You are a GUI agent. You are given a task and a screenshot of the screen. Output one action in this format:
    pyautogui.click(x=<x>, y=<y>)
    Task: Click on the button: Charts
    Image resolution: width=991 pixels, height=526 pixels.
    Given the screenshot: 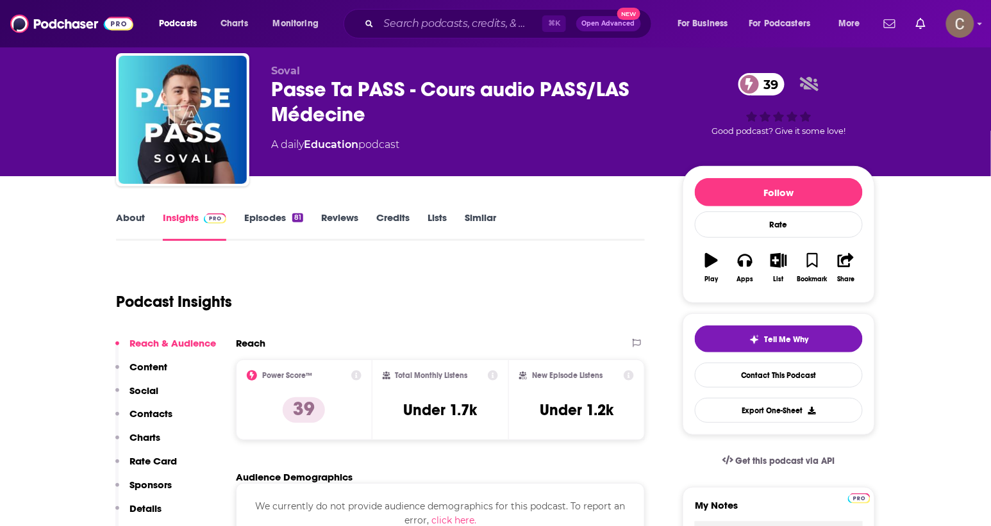 What is the action you would take?
    pyautogui.click(x=138, y=443)
    